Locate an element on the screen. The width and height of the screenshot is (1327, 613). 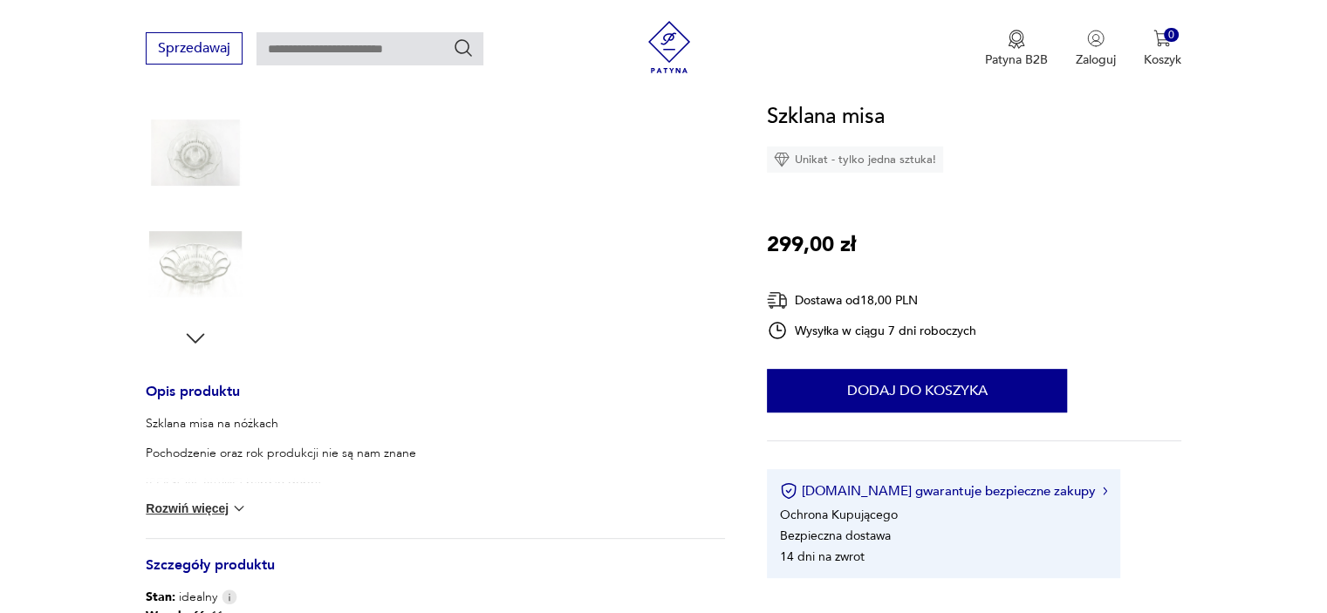
li: Ochrona Kupującego is located at coordinates (838, 515).